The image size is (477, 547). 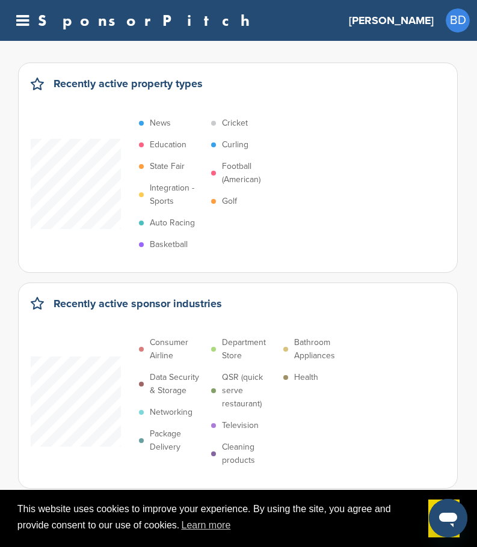 I want to click on p: Education, so click(x=168, y=145).